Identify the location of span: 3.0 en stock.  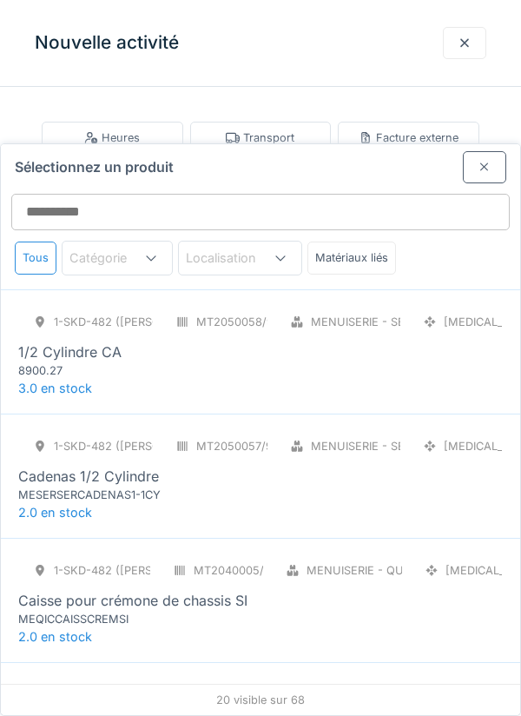
(55, 388).